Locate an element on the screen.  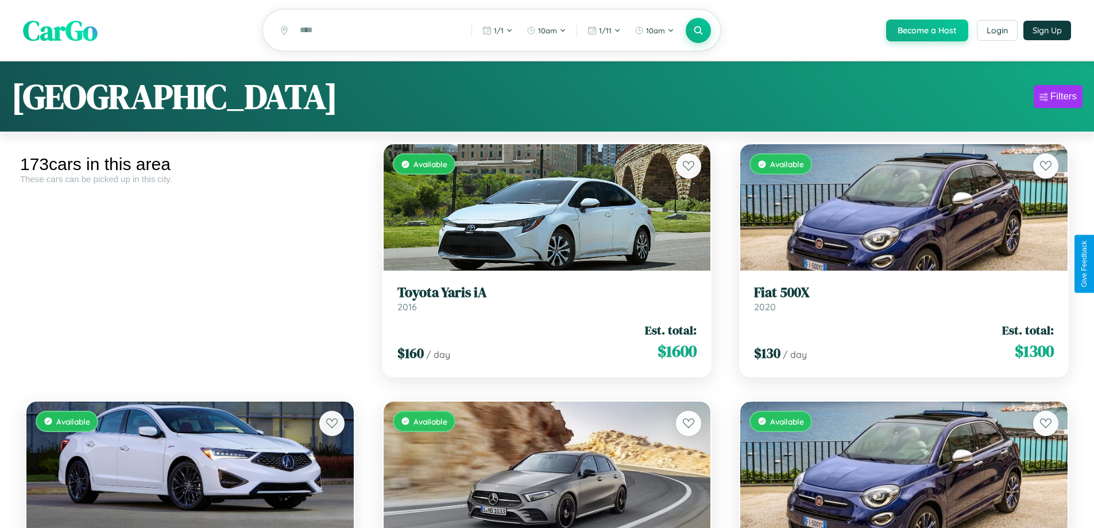
button: 1/11 is located at coordinates (604, 30).